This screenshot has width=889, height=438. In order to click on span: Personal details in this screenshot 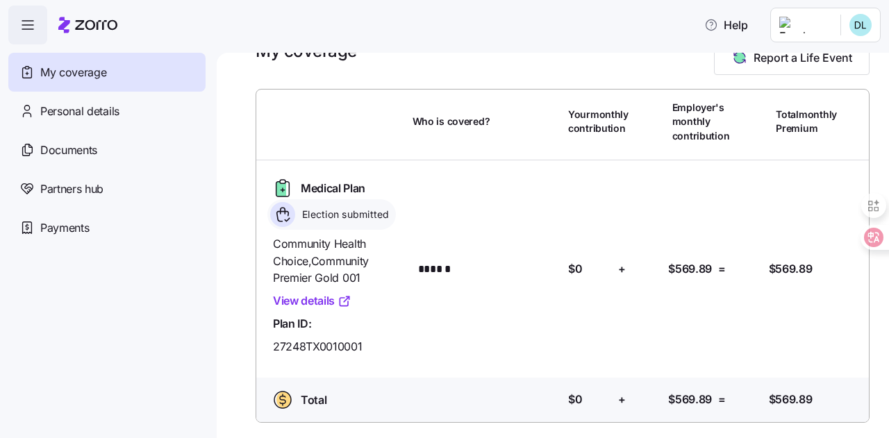, I will do `click(80, 111)`.